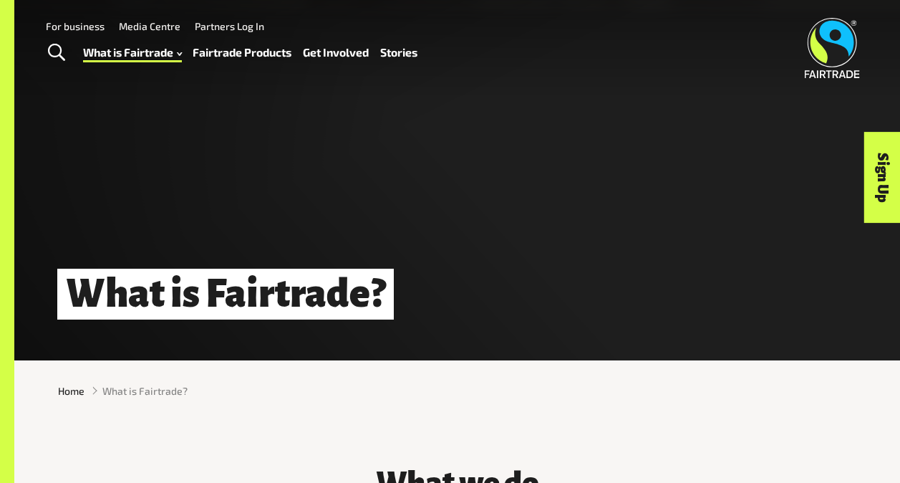  What do you see at coordinates (832, 48) in the screenshot?
I see `img: Fairtrade Australia New Zealand logo` at bounding box center [832, 48].